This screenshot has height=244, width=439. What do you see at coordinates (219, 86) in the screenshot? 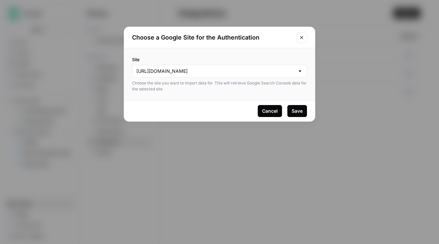
I see `div: Choose the site you want to import data for. This will retrieve Google Search Console data for th...` at bounding box center [219, 86].